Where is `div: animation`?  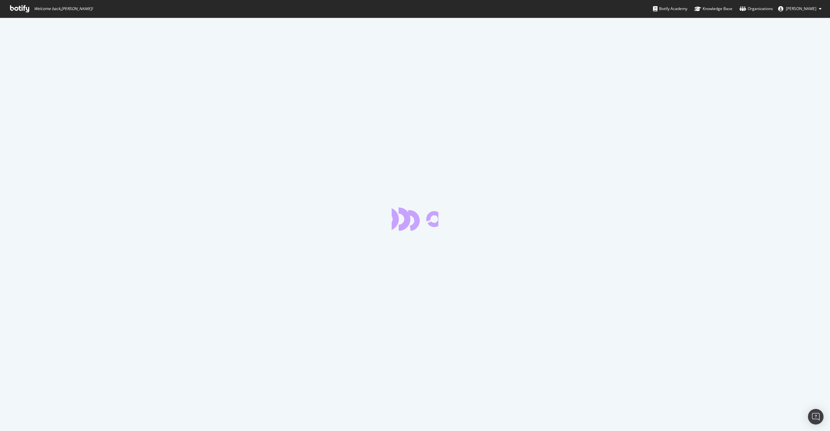 div: animation is located at coordinates (415, 219).